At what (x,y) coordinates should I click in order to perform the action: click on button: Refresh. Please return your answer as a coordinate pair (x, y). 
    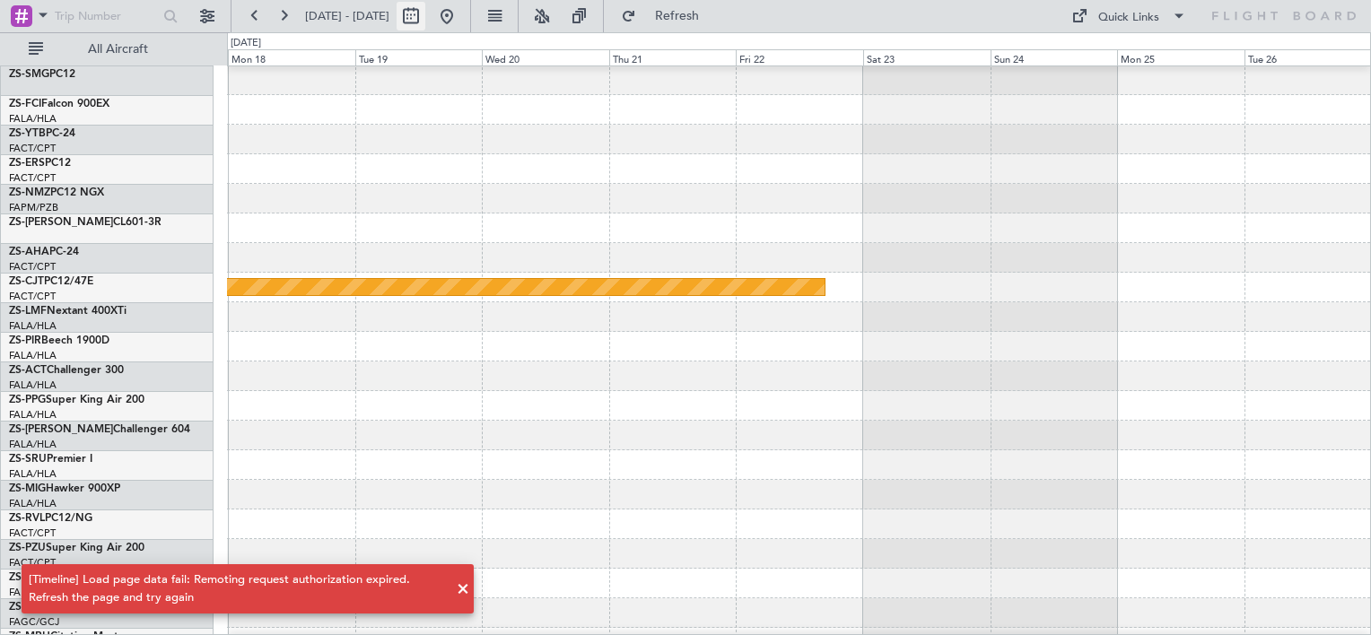
    Looking at the image, I should click on (667, 16).